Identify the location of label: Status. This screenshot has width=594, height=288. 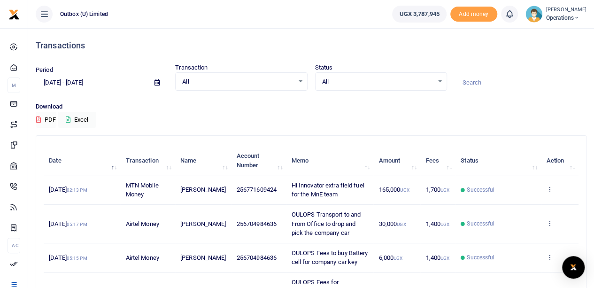
(324, 68).